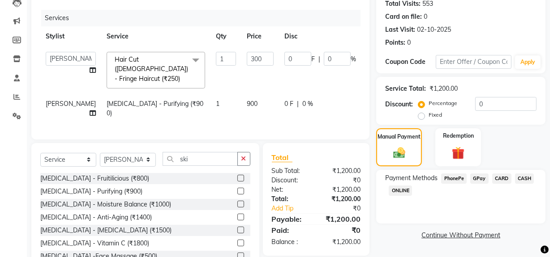 This screenshot has height=257, width=550. What do you see at coordinates (400, 191) in the screenshot?
I see `span: ONLINE` at bounding box center [400, 191].